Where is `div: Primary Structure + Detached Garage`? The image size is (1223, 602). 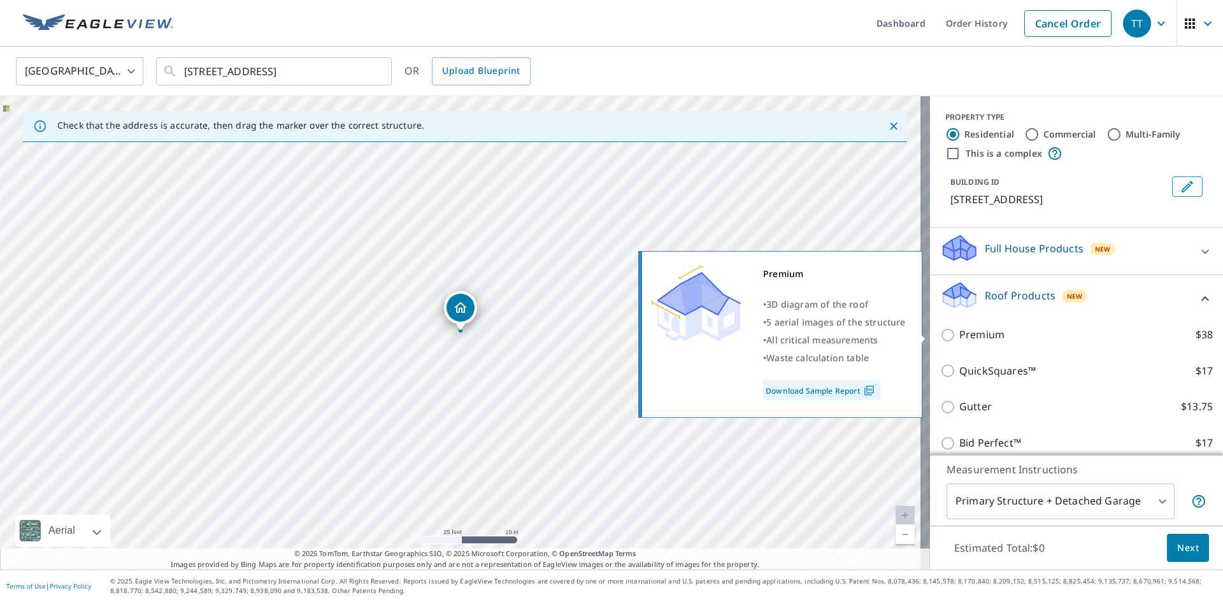 div: Primary Structure + Detached Garage is located at coordinates (1060, 501).